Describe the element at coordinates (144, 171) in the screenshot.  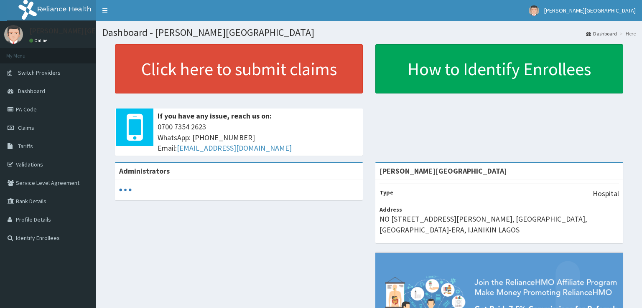
I see `b: Administrators` at that location.